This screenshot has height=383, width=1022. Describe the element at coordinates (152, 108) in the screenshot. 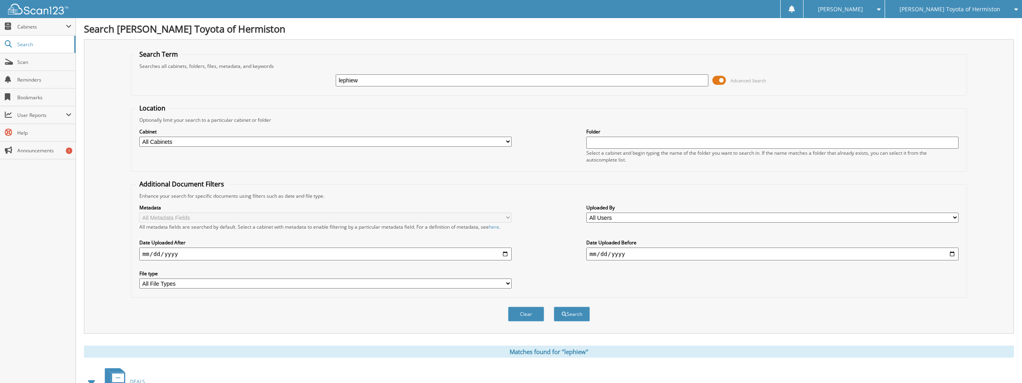

I see `legend: Location` at that location.